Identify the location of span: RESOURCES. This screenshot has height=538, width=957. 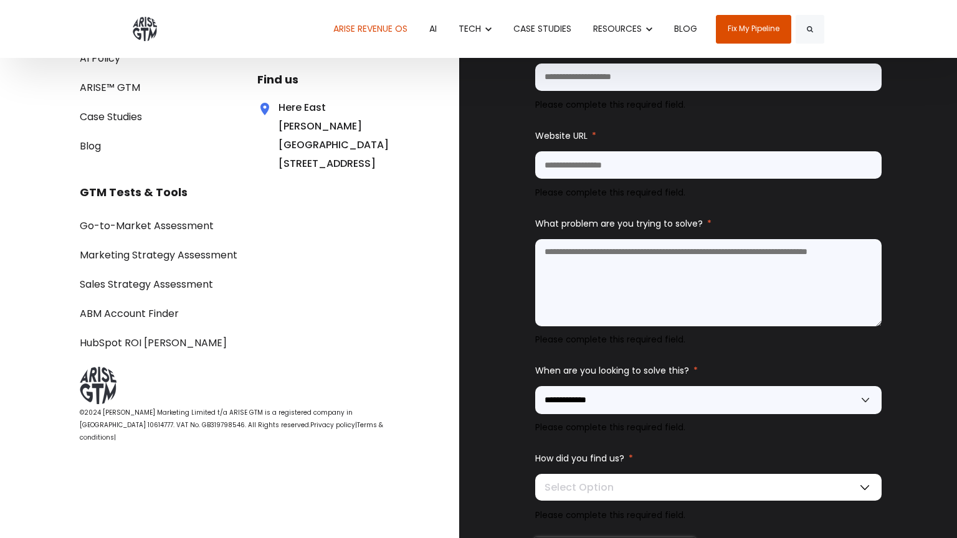
(617, 29).